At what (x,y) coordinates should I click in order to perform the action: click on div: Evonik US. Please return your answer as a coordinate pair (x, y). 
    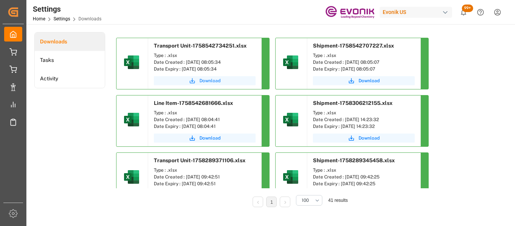
    Looking at the image, I should click on (416, 12).